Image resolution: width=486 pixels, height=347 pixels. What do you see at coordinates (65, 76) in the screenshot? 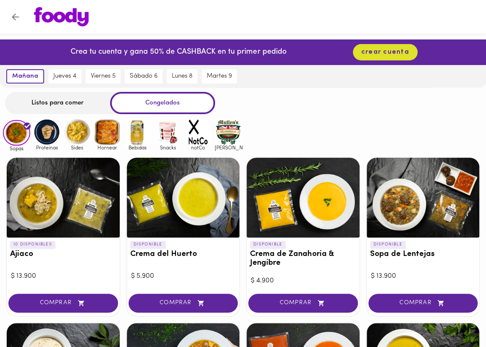
I see `button: jueves 4` at bounding box center [65, 76].